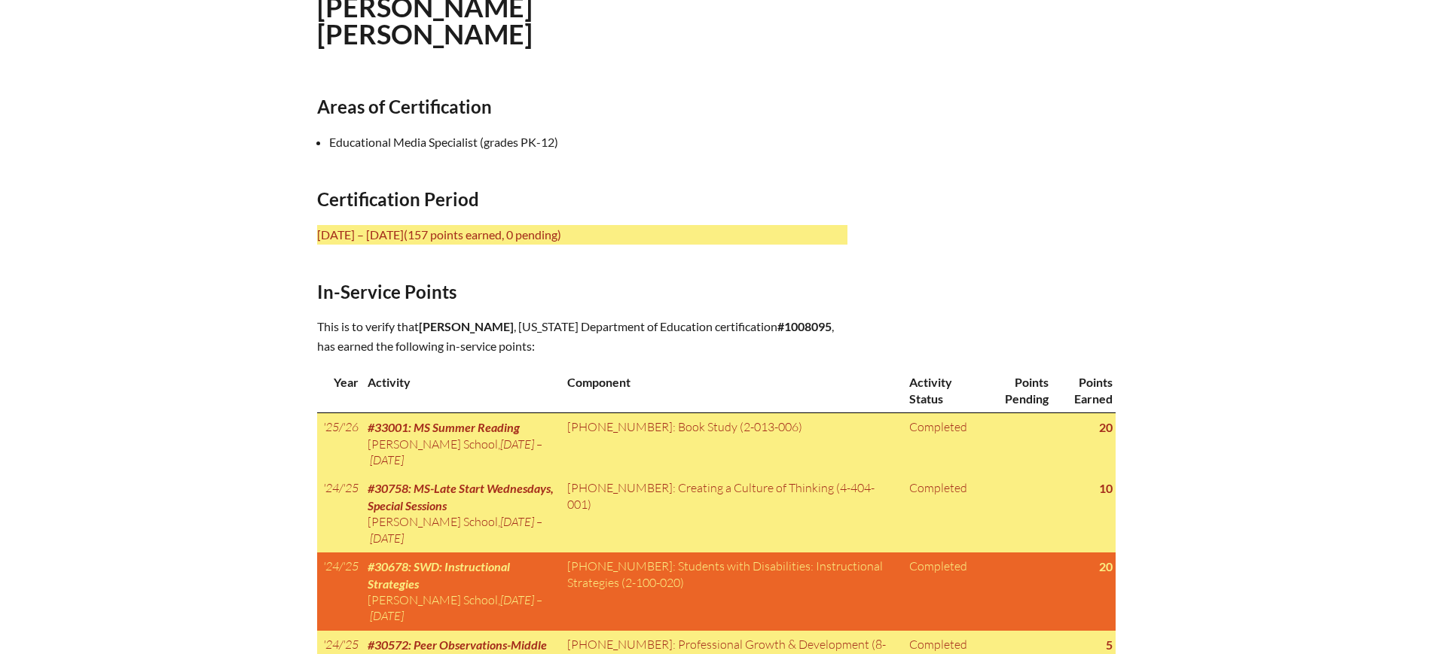  What do you see at coordinates (460, 496) in the screenshot?
I see `span: #30758: MS-Late Start Wednesdays, Special Sessions` at bounding box center [460, 496].